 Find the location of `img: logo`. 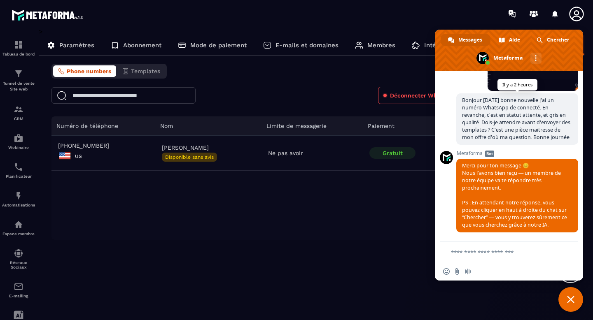

img: logo is located at coordinates (49, 15).